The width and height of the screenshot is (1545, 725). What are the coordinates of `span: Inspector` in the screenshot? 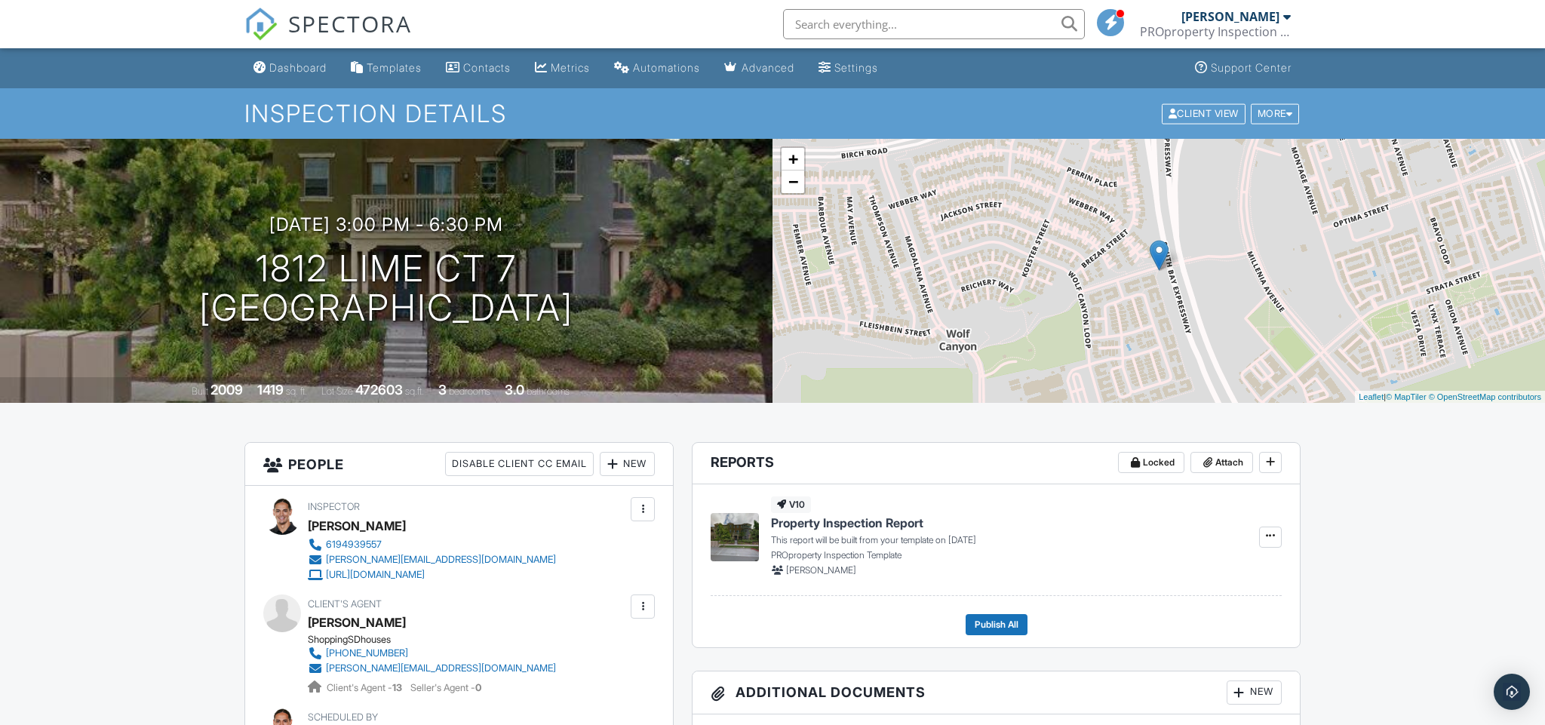 It's located at (333, 506).